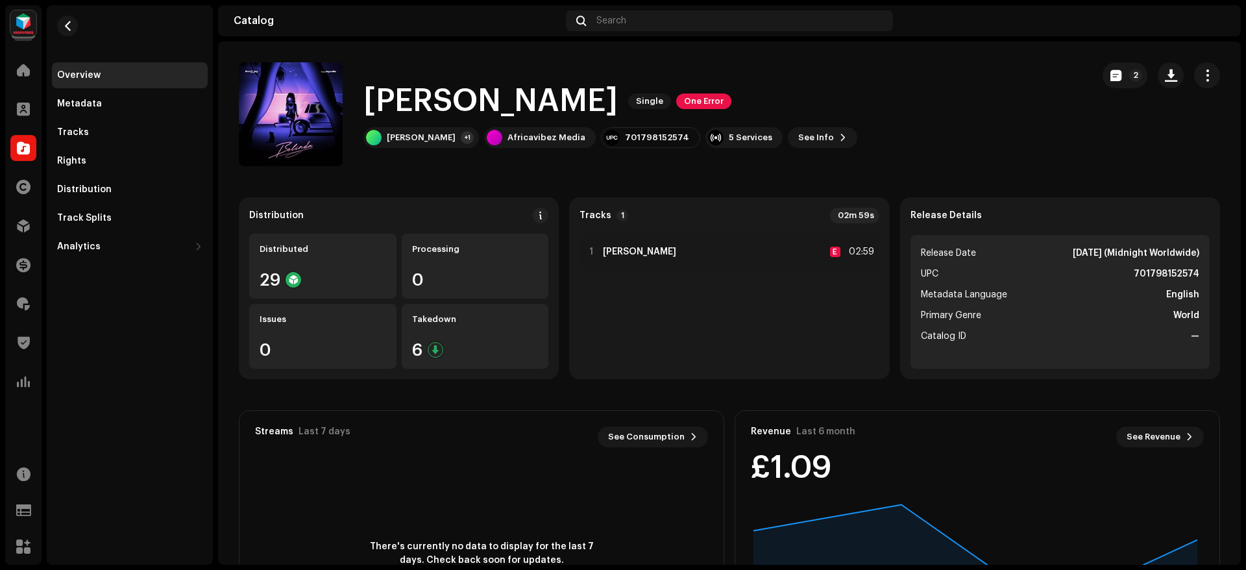 This screenshot has width=1246, height=570. Describe the element at coordinates (657, 138) in the screenshot. I see `div: 701798152574` at that location.